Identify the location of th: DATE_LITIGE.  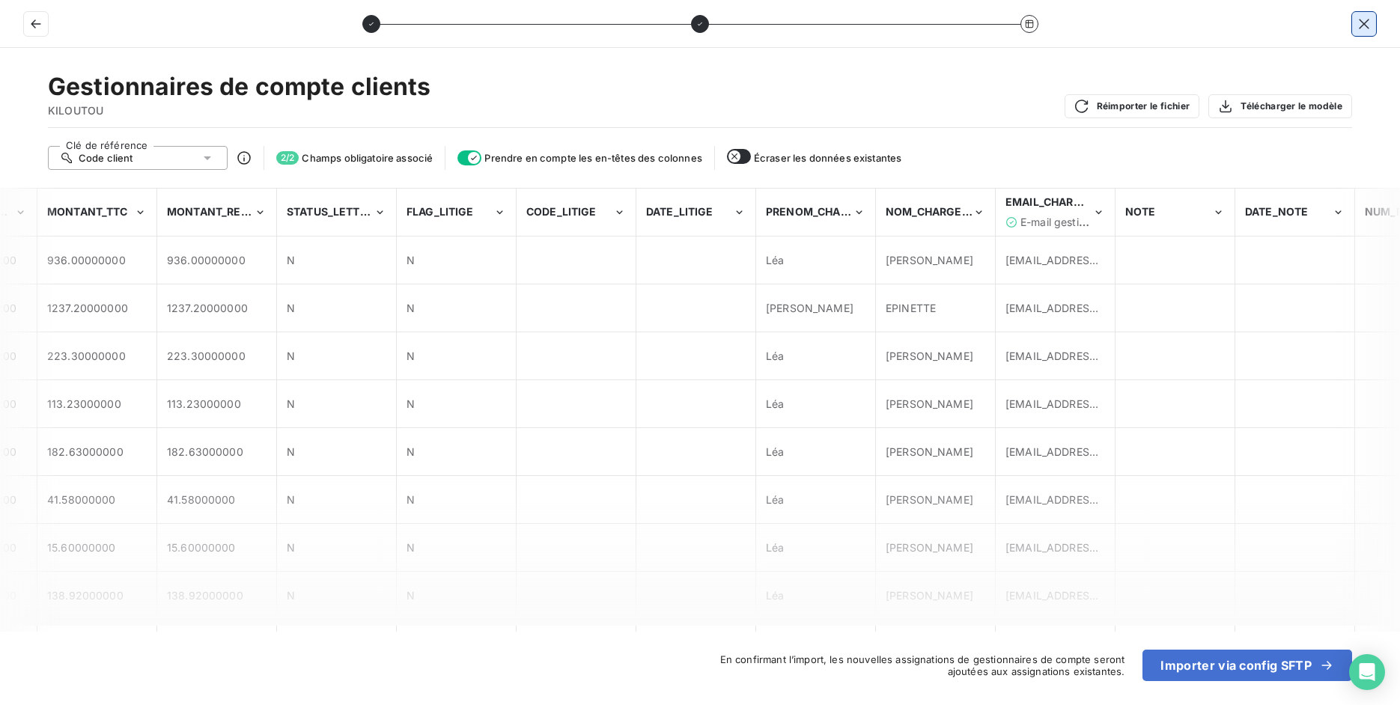
(696, 213).